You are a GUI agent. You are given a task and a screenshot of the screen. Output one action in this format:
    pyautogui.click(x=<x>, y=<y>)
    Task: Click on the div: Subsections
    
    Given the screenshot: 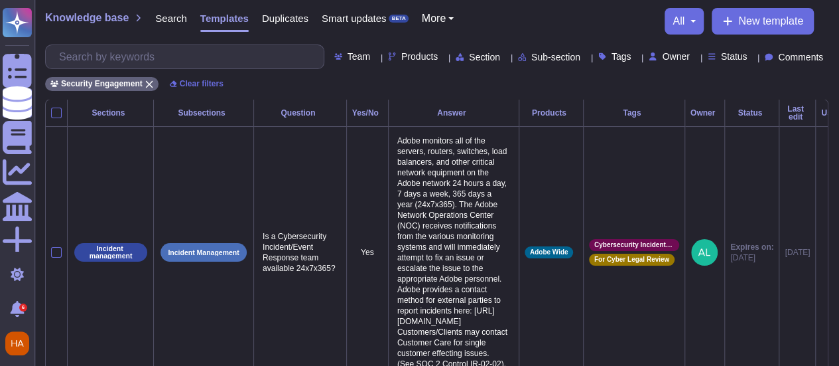 What is the action you would take?
    pyautogui.click(x=204, y=113)
    